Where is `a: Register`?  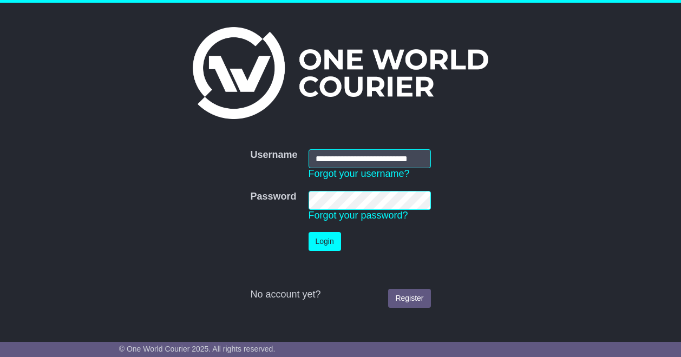
a: Register is located at coordinates (409, 298).